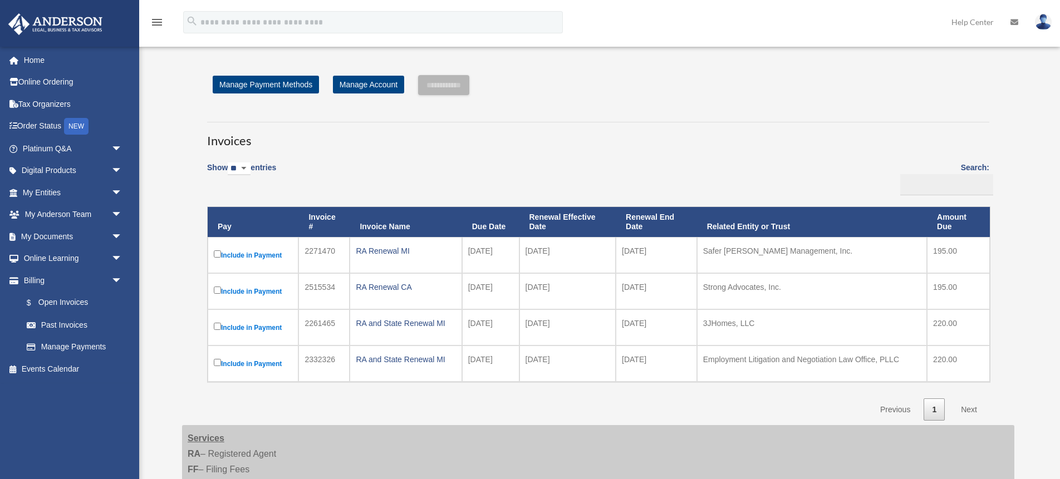 This screenshot has width=1060, height=479. I want to click on a: Tax Organizers, so click(73, 104).